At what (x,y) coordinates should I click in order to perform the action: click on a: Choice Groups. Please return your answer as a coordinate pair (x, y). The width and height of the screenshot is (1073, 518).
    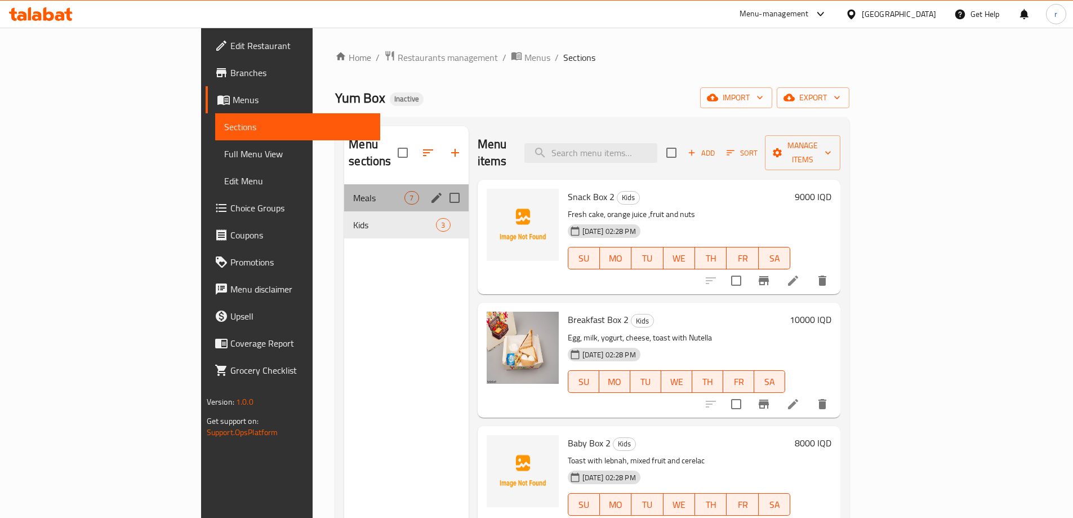
    Looking at the image, I should click on (293, 208).